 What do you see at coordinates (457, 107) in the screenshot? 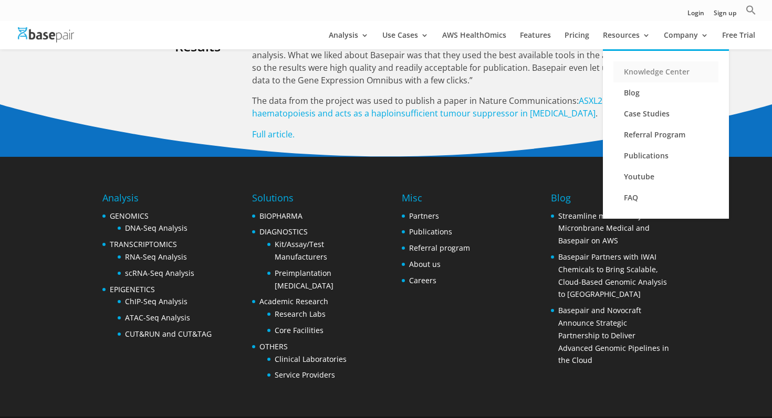
I see `span: ASXL2 is essential for haematopoiesis and acts as a haploinsufficient tumour suppressor in [MEDIC...` at bounding box center [457, 107].